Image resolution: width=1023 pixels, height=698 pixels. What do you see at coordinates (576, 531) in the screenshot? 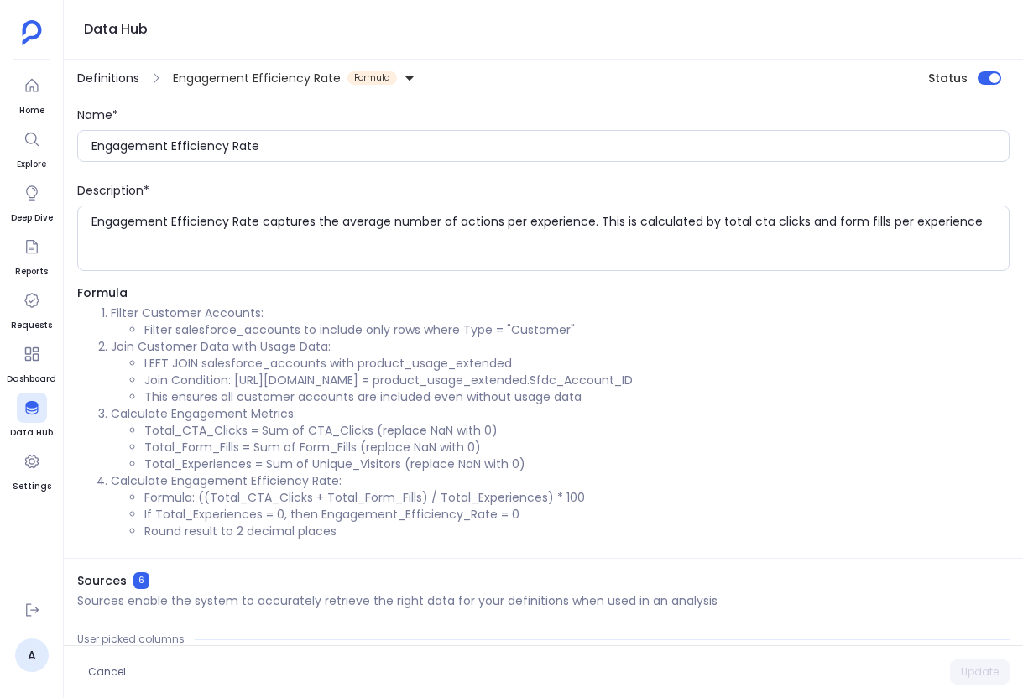
I see `li: Round result to 2 decimal places` at bounding box center [576, 531].